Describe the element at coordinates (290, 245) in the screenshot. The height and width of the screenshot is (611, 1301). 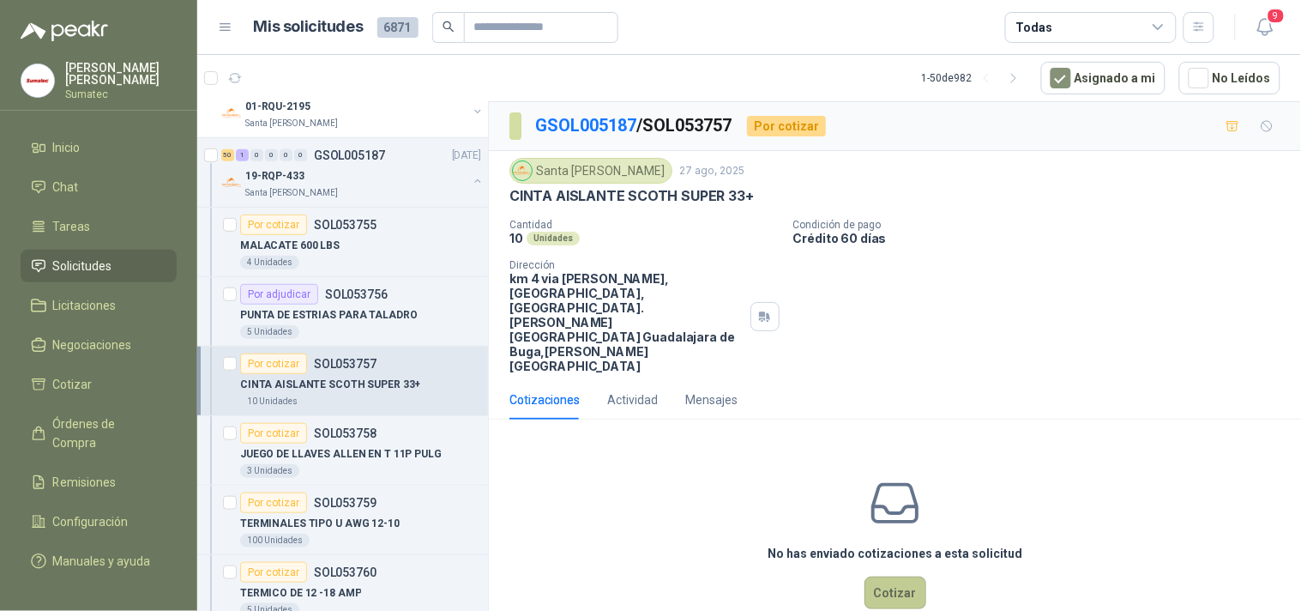
I see `p: MALACATE 600 LBS` at that location.